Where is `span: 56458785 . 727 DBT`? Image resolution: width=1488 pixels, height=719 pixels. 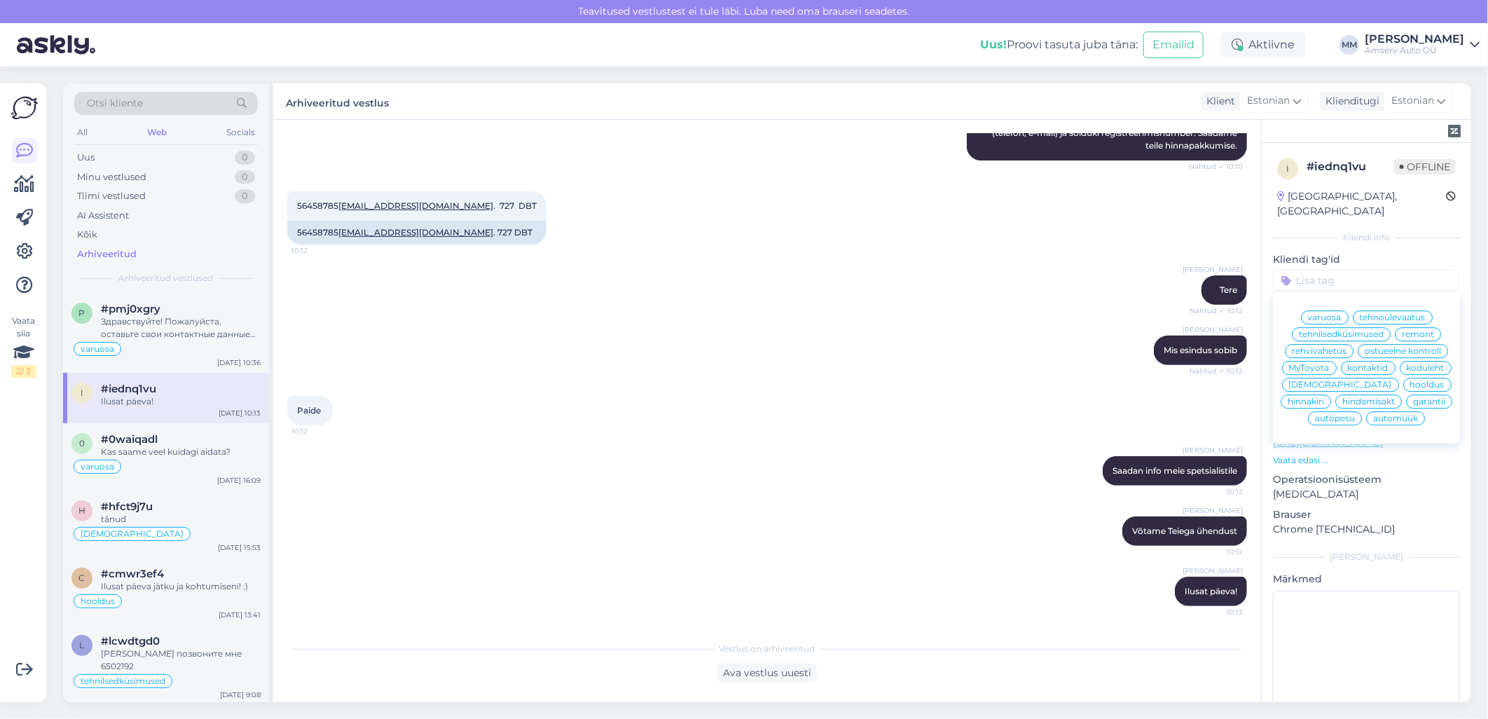 span: 56458785 . 727 DBT is located at coordinates (417, 205).